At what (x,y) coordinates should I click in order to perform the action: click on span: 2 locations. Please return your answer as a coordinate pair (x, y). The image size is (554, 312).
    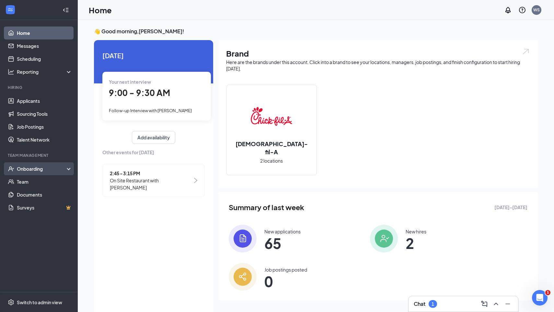
    Looking at the image, I should click on (271, 161).